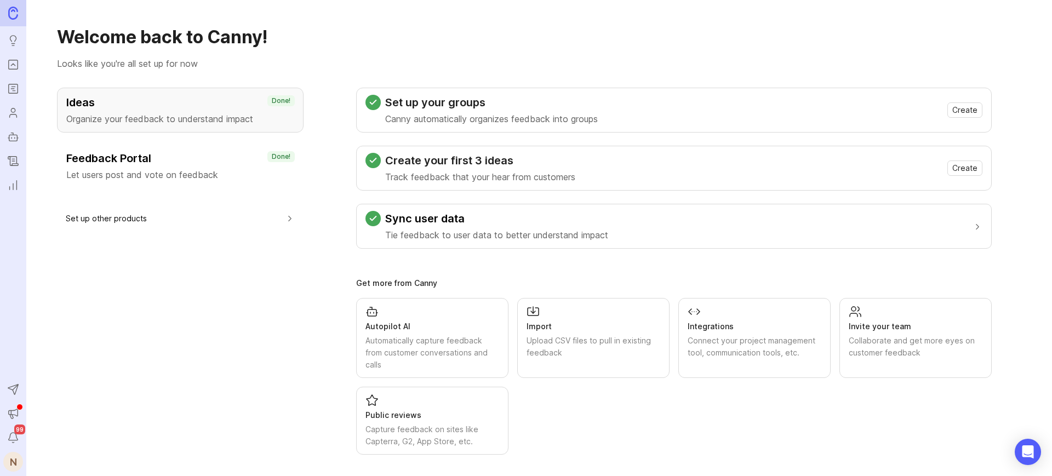 Image resolution: width=1052 pixels, height=476 pixels. Describe the element at coordinates (13, 185) in the screenshot. I see `a: Reporting` at that location.